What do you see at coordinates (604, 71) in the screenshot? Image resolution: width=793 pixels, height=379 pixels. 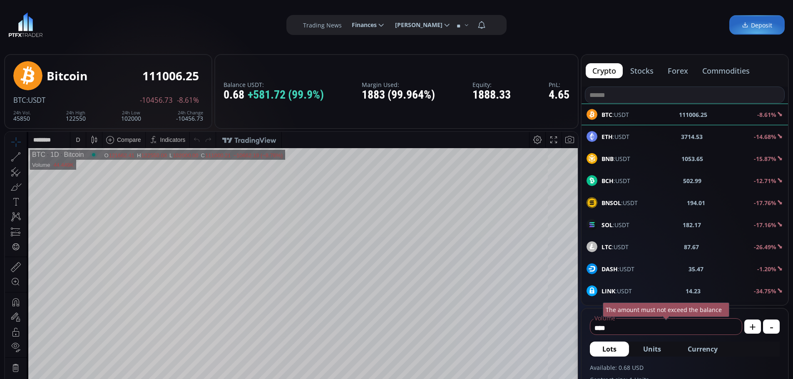 I see `button: crypto` at bounding box center [604, 71].